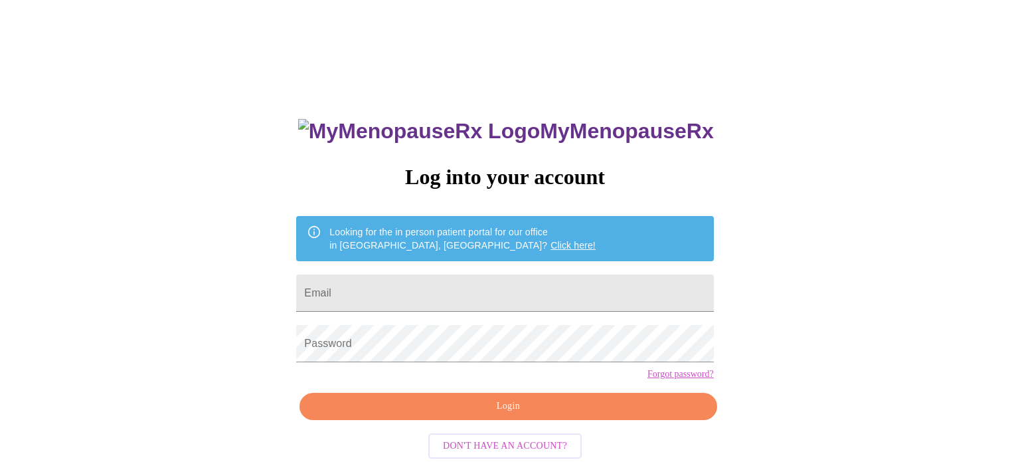  Describe the element at coordinates (681, 374) in the screenshot. I see `a: Forgot password?` at that location.